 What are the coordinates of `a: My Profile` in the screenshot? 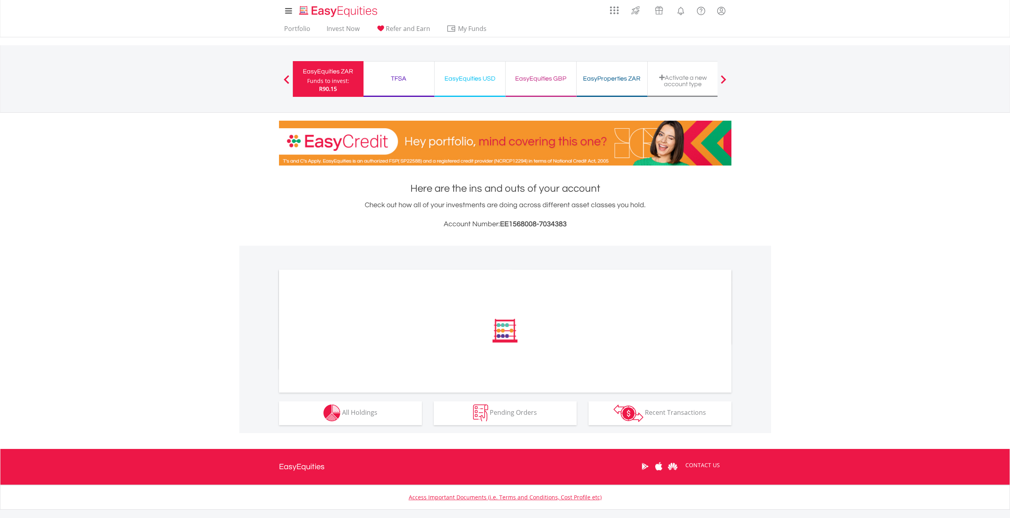 It's located at (721, 11).